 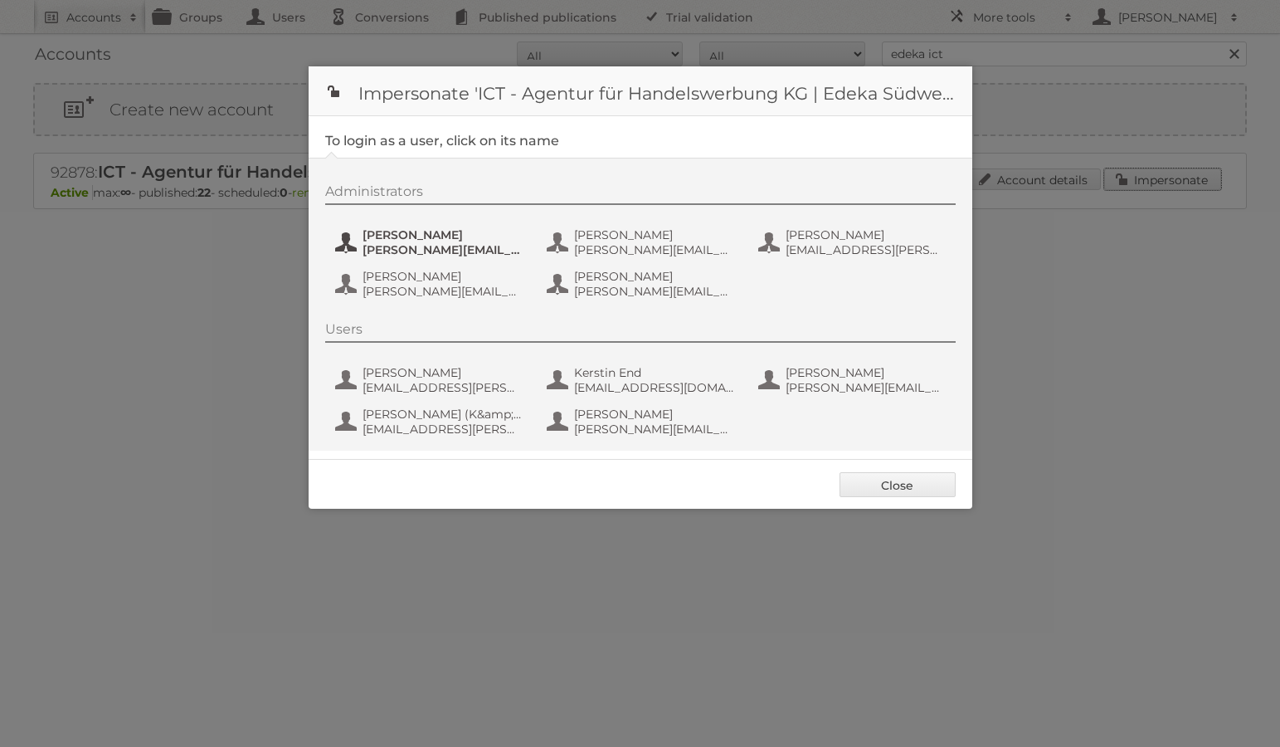 I want to click on h1: Impersonate 'ICT - Agentur für Handelswerbung KG | Edeka Südwest', so click(x=640, y=91).